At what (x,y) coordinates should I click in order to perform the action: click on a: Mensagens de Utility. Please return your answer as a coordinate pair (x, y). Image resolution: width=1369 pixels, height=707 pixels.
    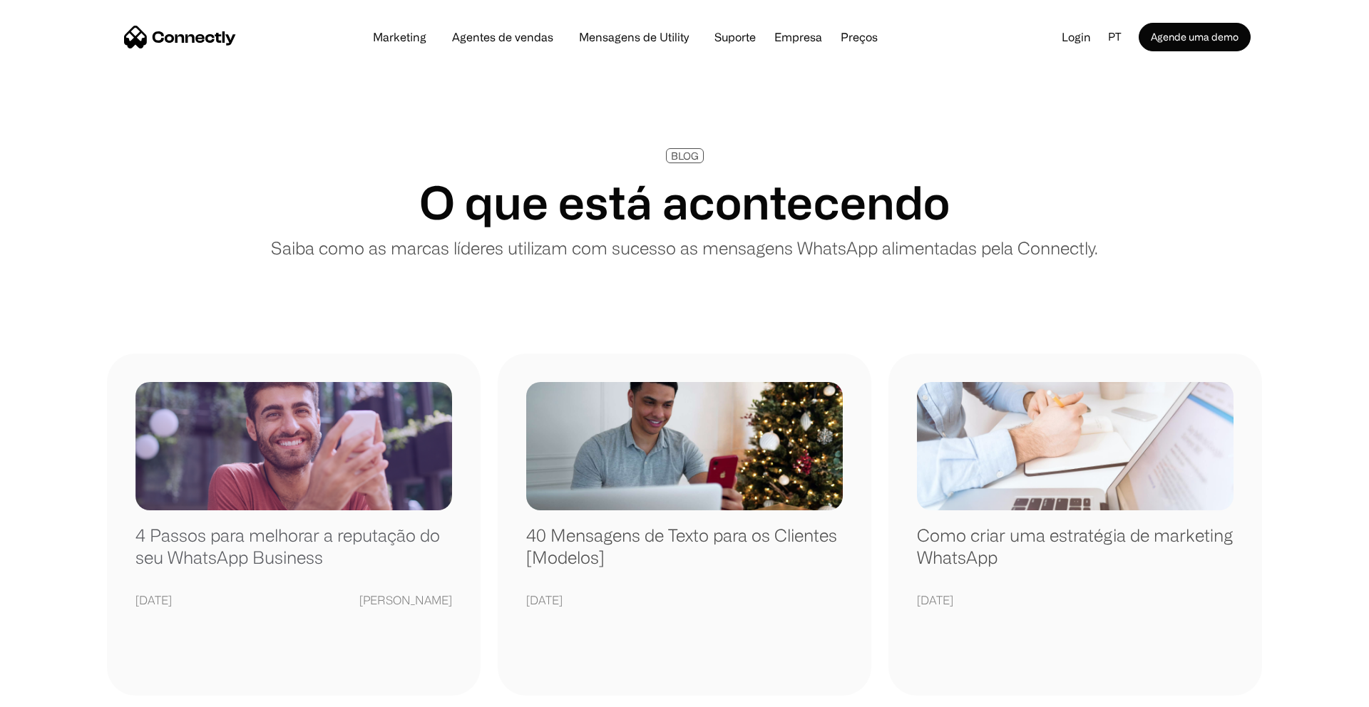
    Looking at the image, I should click on (634, 37).